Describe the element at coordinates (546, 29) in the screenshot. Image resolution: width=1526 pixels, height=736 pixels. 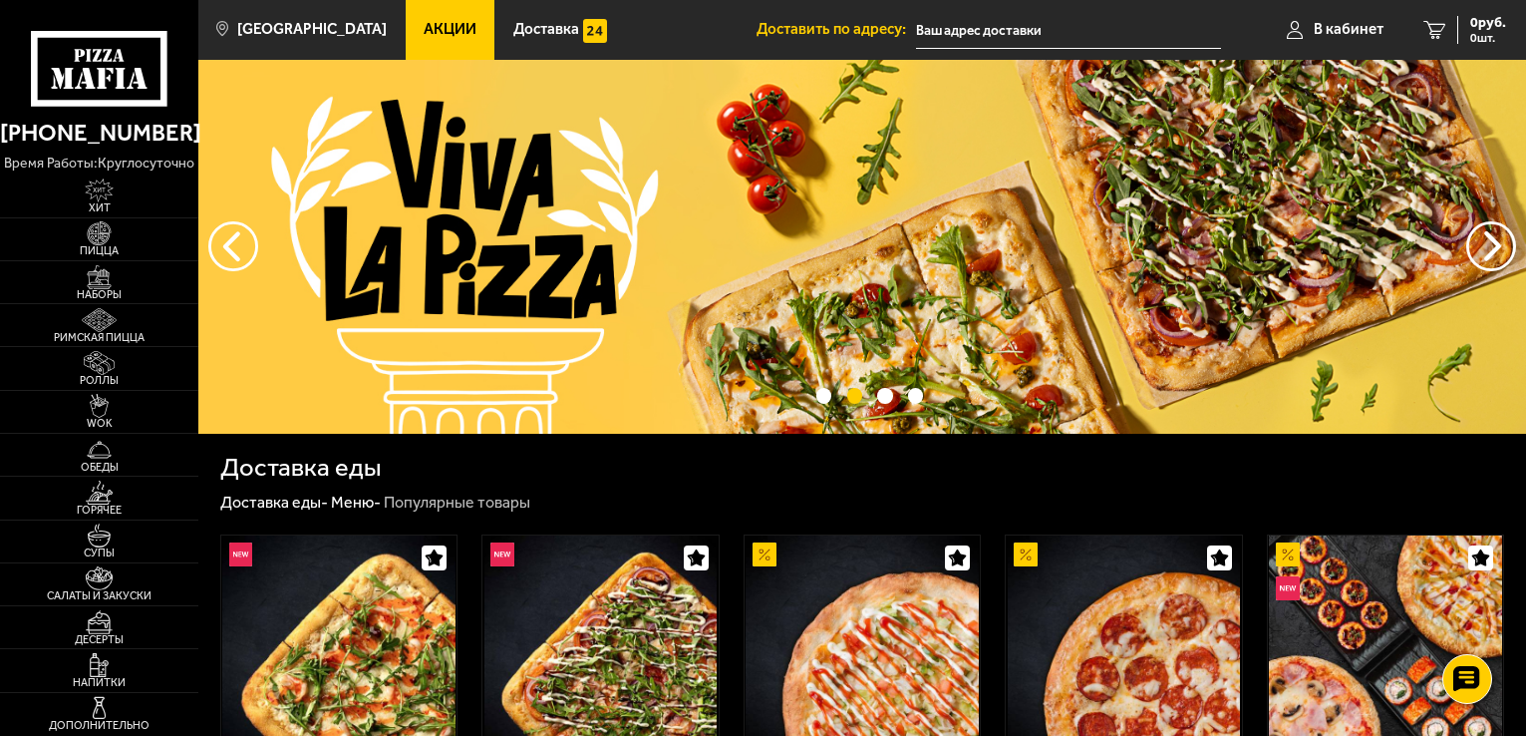
I see `span: Доставка` at that location.